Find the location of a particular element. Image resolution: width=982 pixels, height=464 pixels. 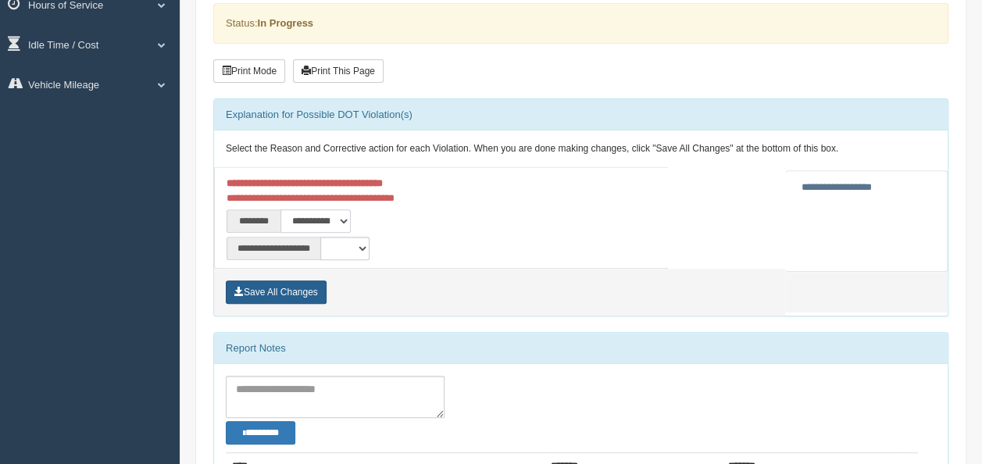

div: Select the Reason and Corrective action for each Violation. When you are done making changes, cli... is located at coordinates (581, 149).